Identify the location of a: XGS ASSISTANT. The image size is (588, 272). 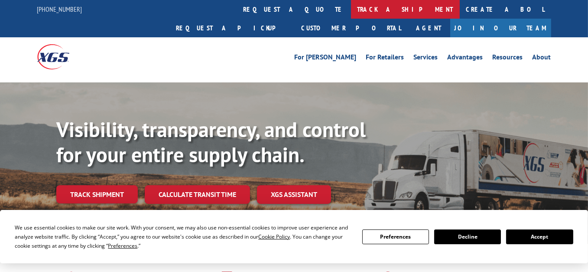
(294, 194).